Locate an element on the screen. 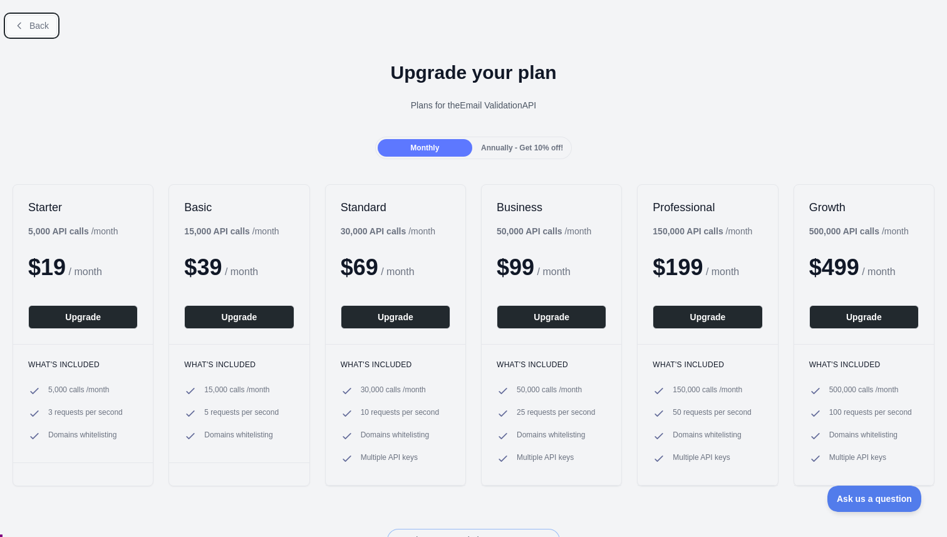  b: 500,000 API calls is located at coordinates (845, 231).